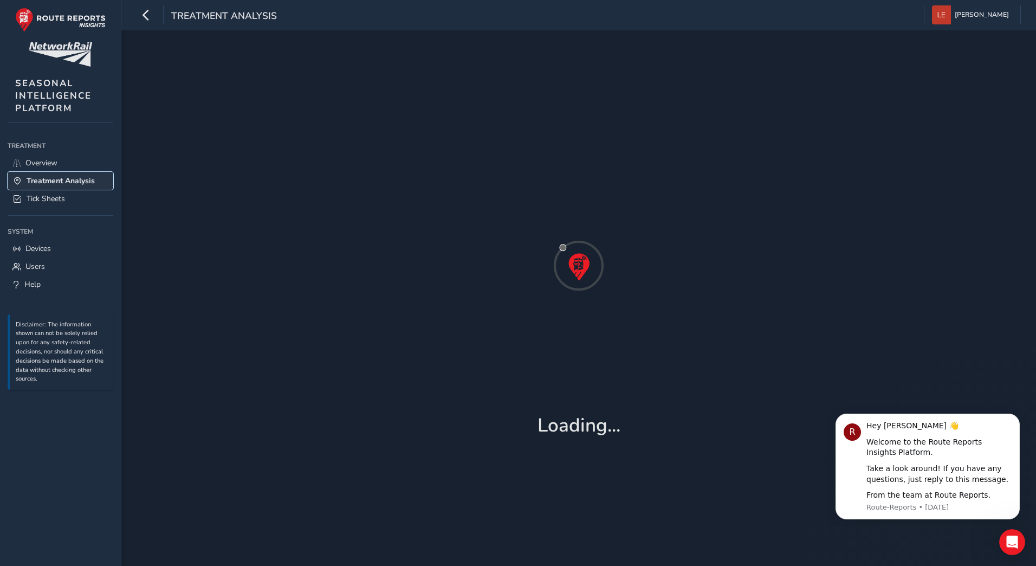  What do you see at coordinates (60, 266) in the screenshot?
I see `a: Users` at bounding box center [60, 266].